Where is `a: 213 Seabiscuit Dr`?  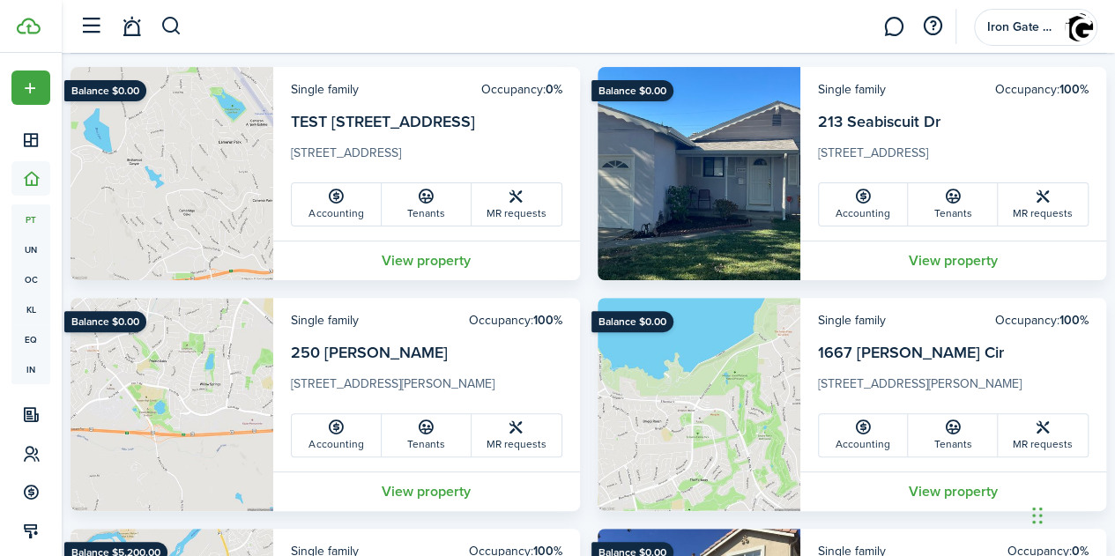
a: 213 Seabiscuit Dr is located at coordinates (879, 122).